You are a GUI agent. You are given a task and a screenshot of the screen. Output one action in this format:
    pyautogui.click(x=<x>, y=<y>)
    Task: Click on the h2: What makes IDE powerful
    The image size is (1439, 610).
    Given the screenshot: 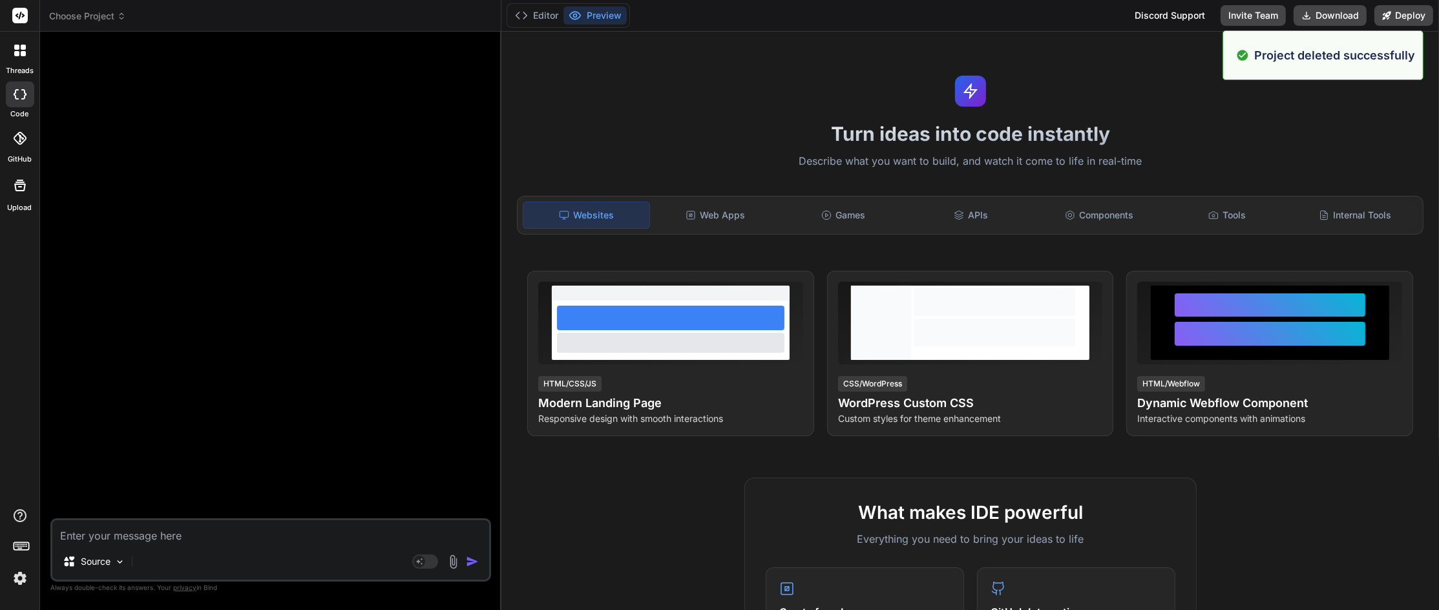 What is the action you would take?
    pyautogui.click(x=971, y=512)
    